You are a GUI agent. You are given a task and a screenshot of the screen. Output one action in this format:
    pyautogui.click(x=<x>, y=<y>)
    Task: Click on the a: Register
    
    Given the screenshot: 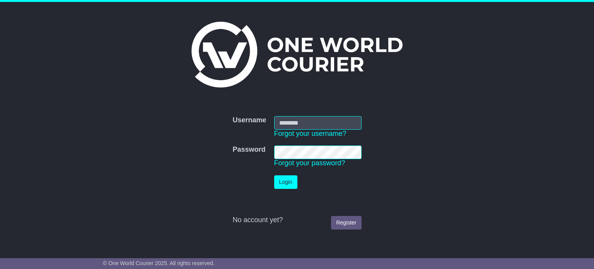 What is the action you would take?
    pyautogui.click(x=346, y=222)
    